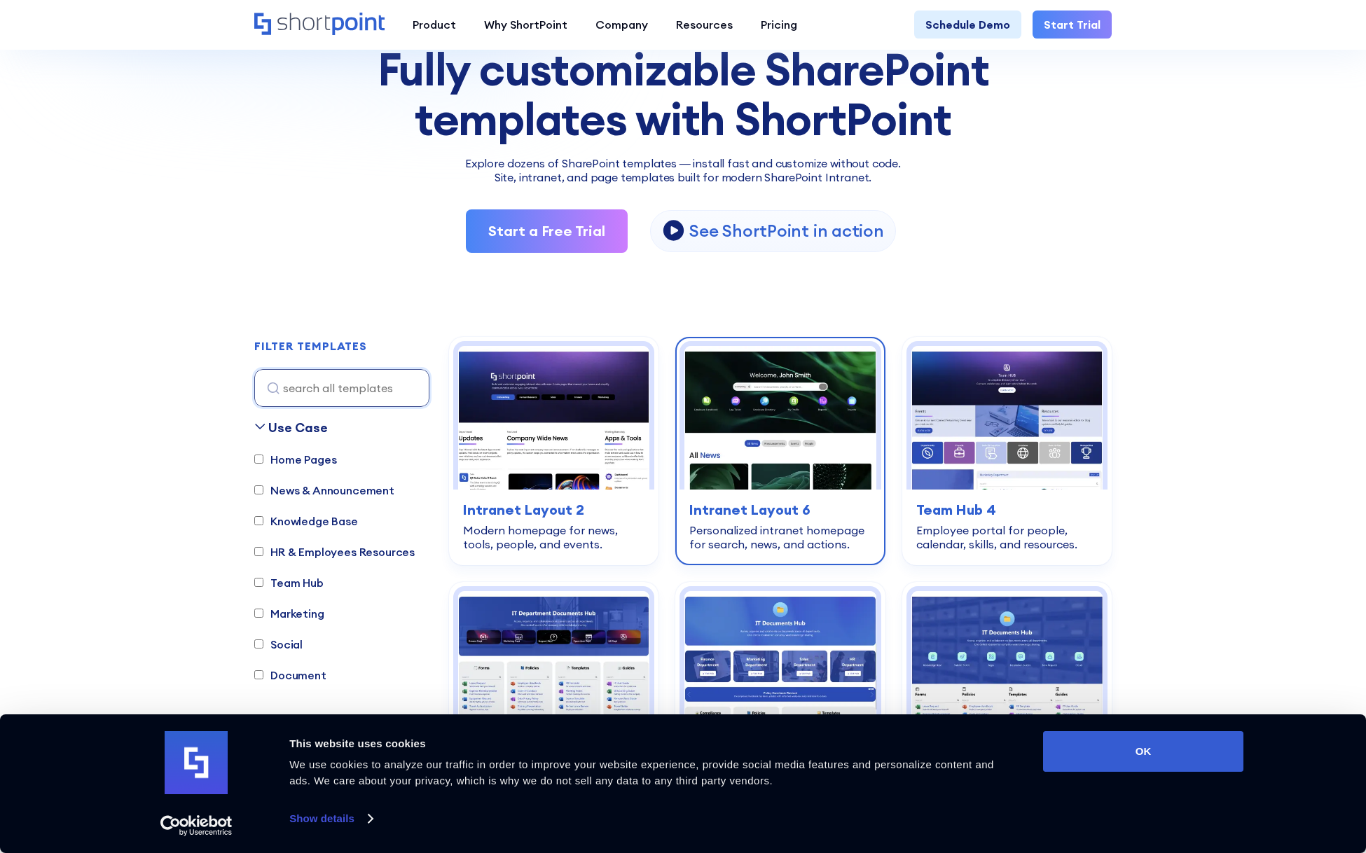 The width and height of the screenshot is (1366, 853). What do you see at coordinates (298, 427) in the screenshot?
I see `div: Use Case` at bounding box center [298, 427].